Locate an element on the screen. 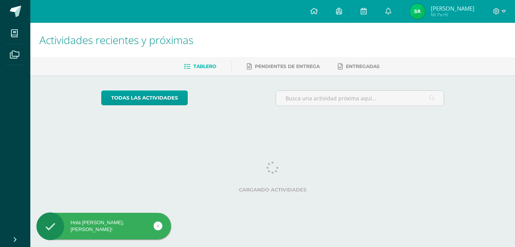 The height and width of the screenshot is (247, 515). span: Mi Perfil is located at coordinates (453, 14).